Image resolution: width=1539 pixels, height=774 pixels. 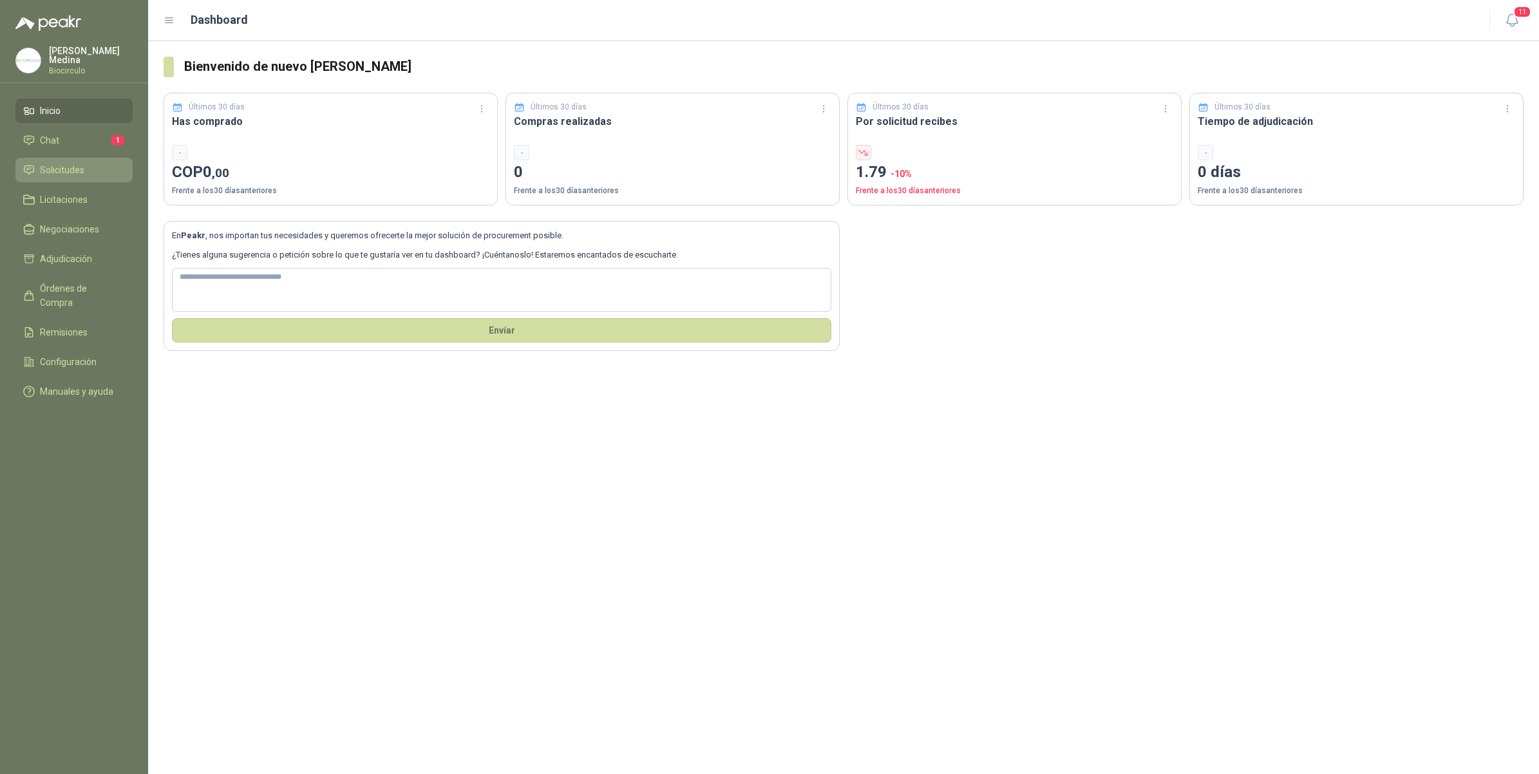 I want to click on span: Licitaciones, so click(x=64, y=200).